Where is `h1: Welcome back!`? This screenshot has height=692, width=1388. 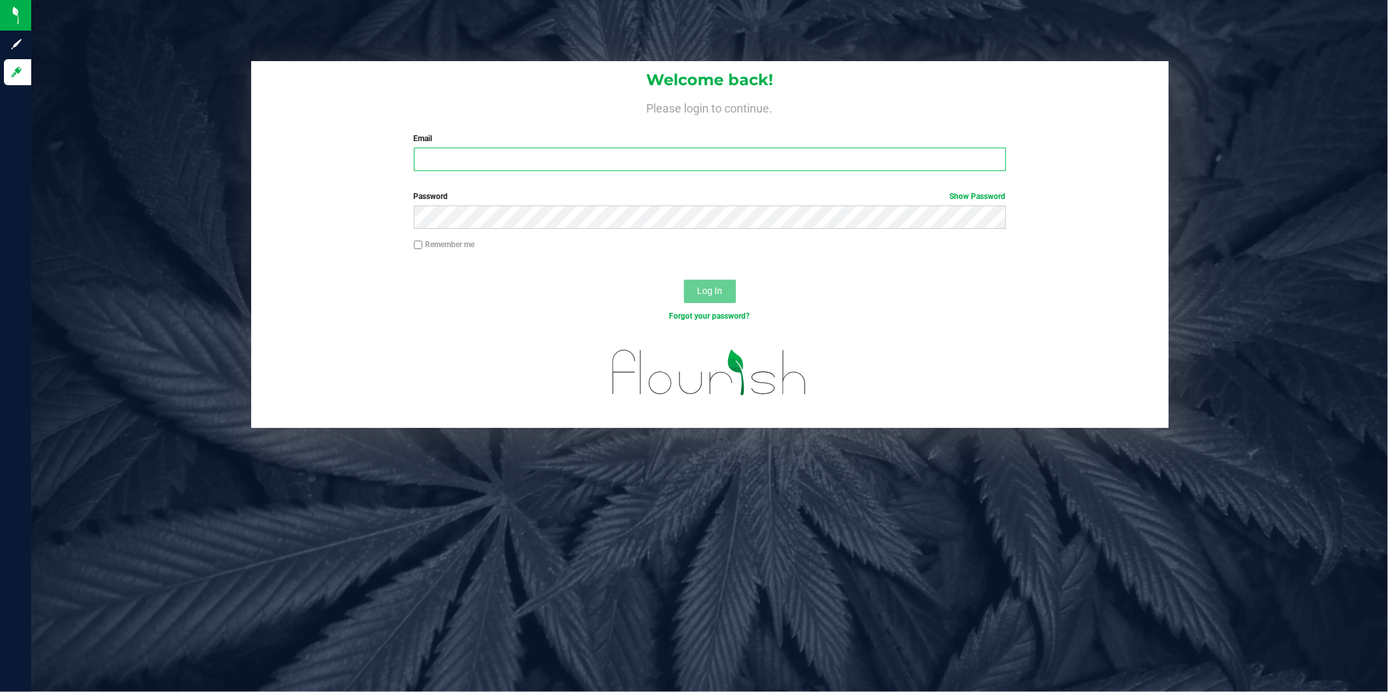
h1: Welcome back! is located at coordinates (710, 80).